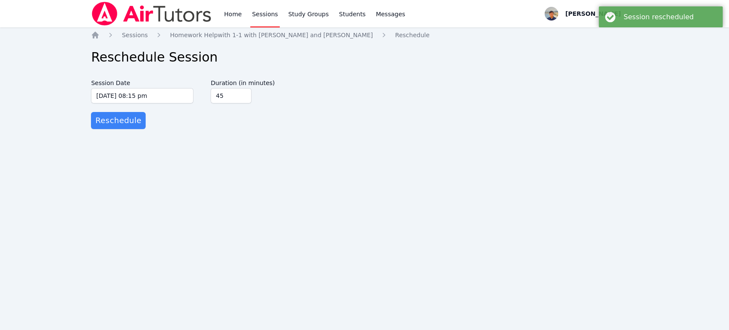 The width and height of the screenshot is (729, 330). Describe the element at coordinates (251, 82) in the screenshot. I see `label: Duration (in minutes)` at that location.